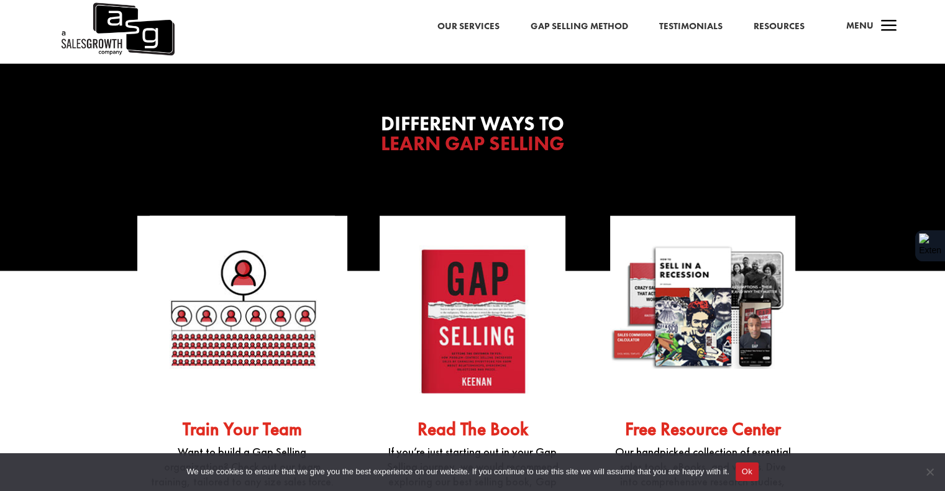 Image resolution: width=945 pixels, height=491 pixels. I want to click on a: Resources, so click(779, 27).